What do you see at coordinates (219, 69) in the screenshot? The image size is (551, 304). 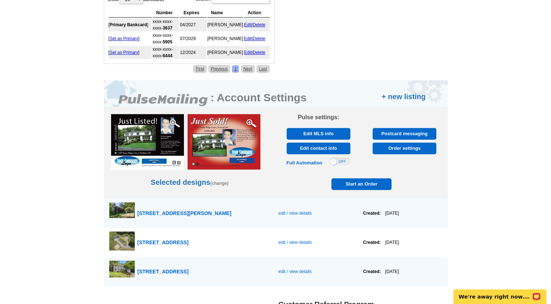 I see `a: Previous` at bounding box center [219, 69].